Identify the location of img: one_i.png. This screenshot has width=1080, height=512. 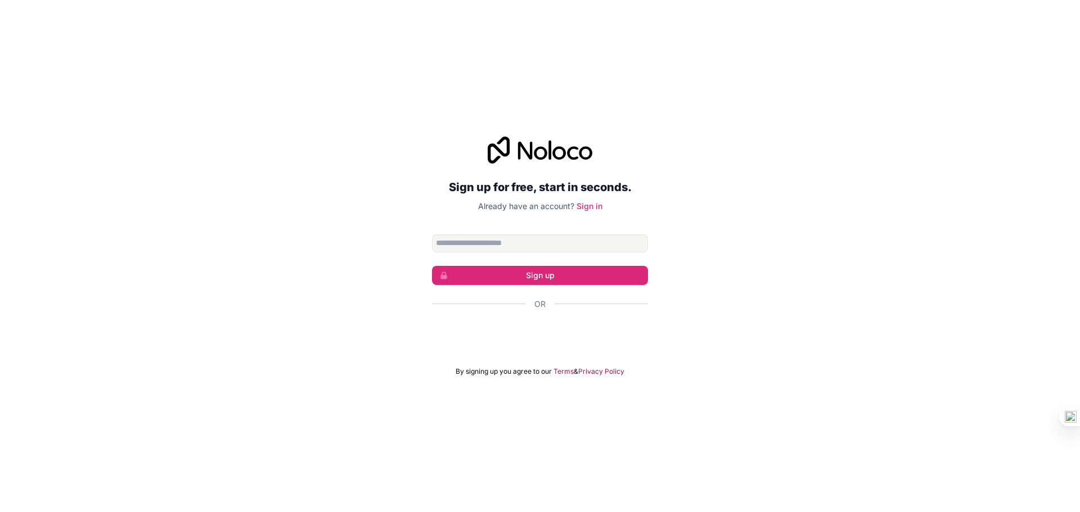
(1070, 417).